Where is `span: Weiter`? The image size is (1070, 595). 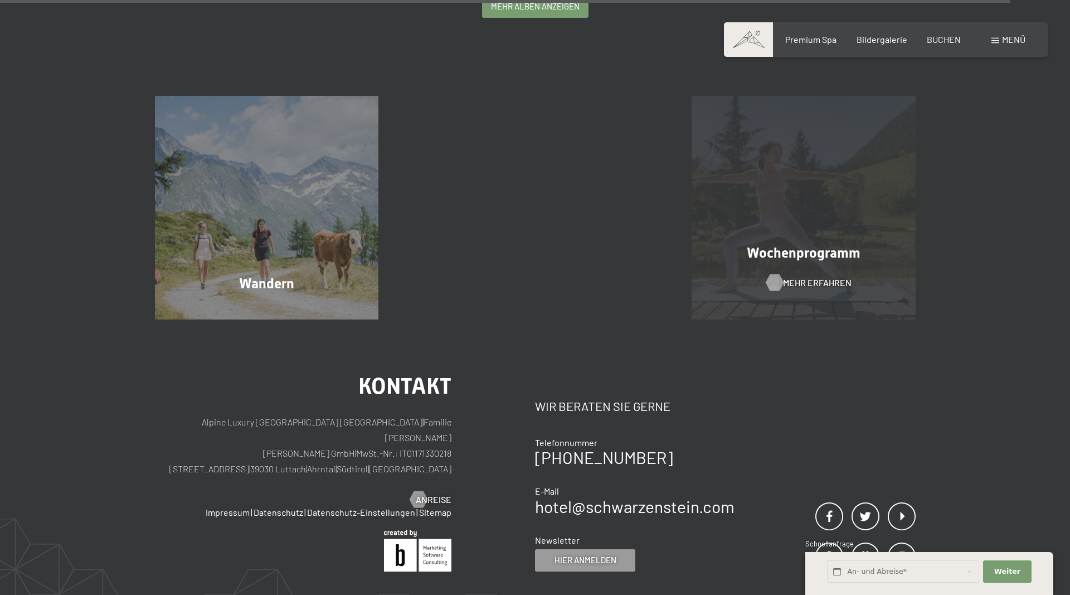 span: Weiter is located at coordinates (1007, 571).